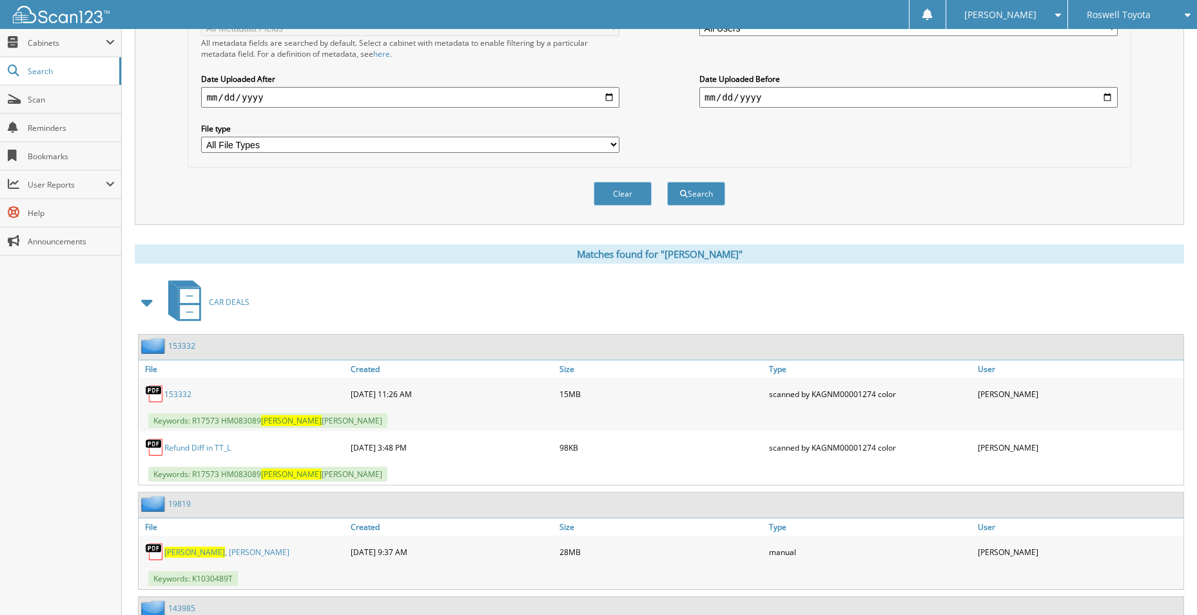 The height and width of the screenshot is (615, 1197). I want to click on label: File type, so click(410, 128).